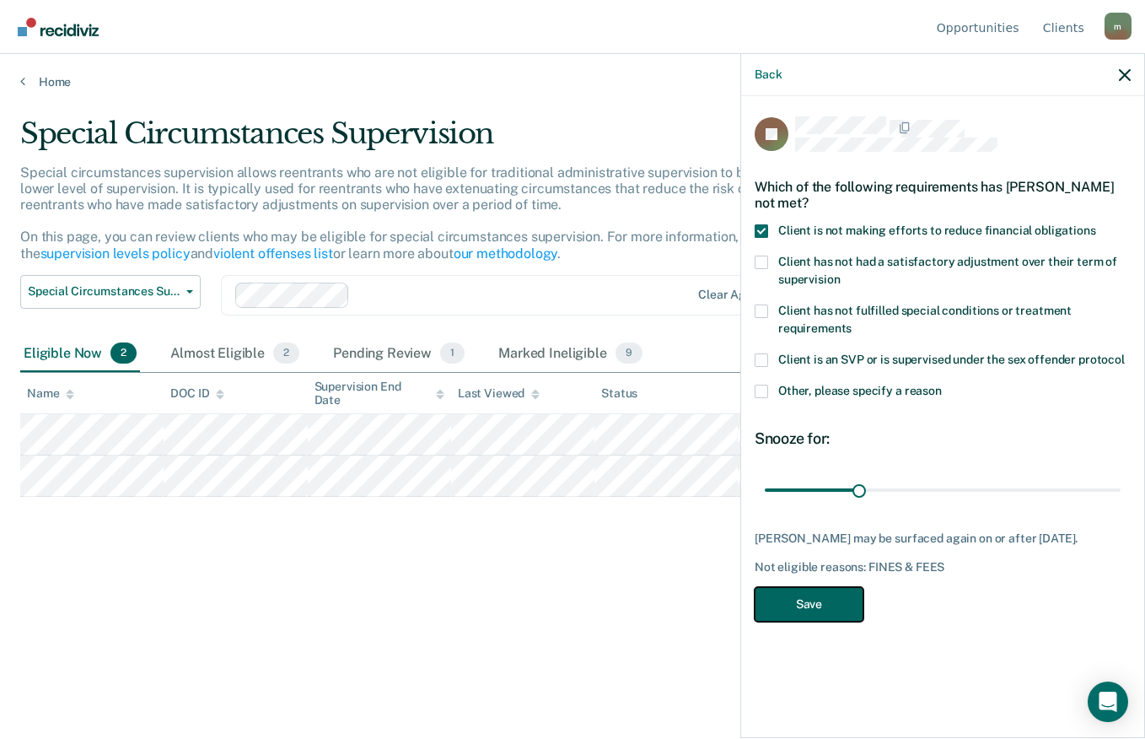 The width and height of the screenshot is (1145, 739). Describe the element at coordinates (570, 354) in the screenshot. I see `div: Marked Ineligible` at that location.